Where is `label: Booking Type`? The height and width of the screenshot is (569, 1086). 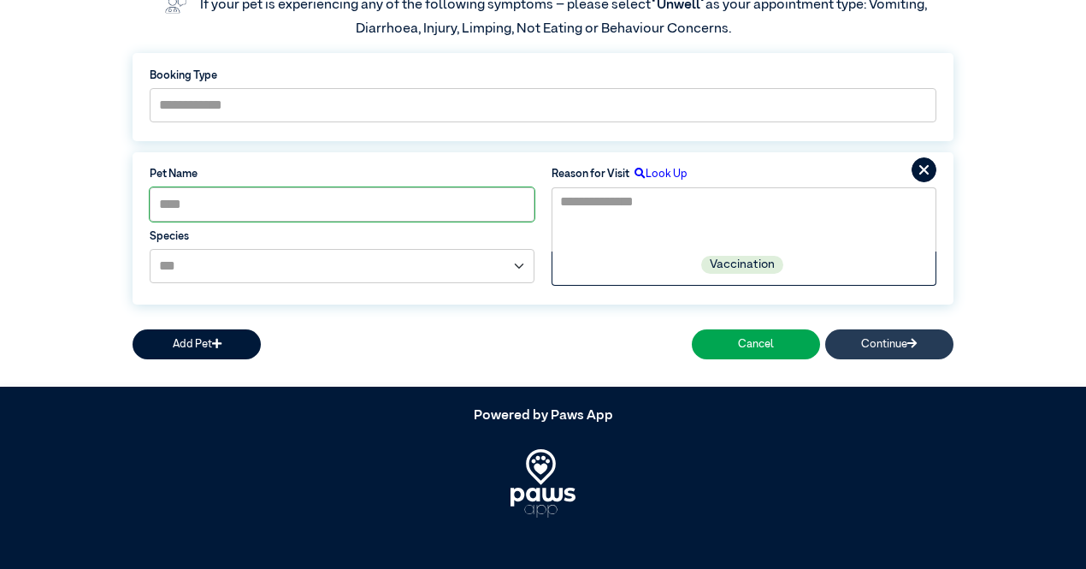
label: Booking Type is located at coordinates (543, 75).